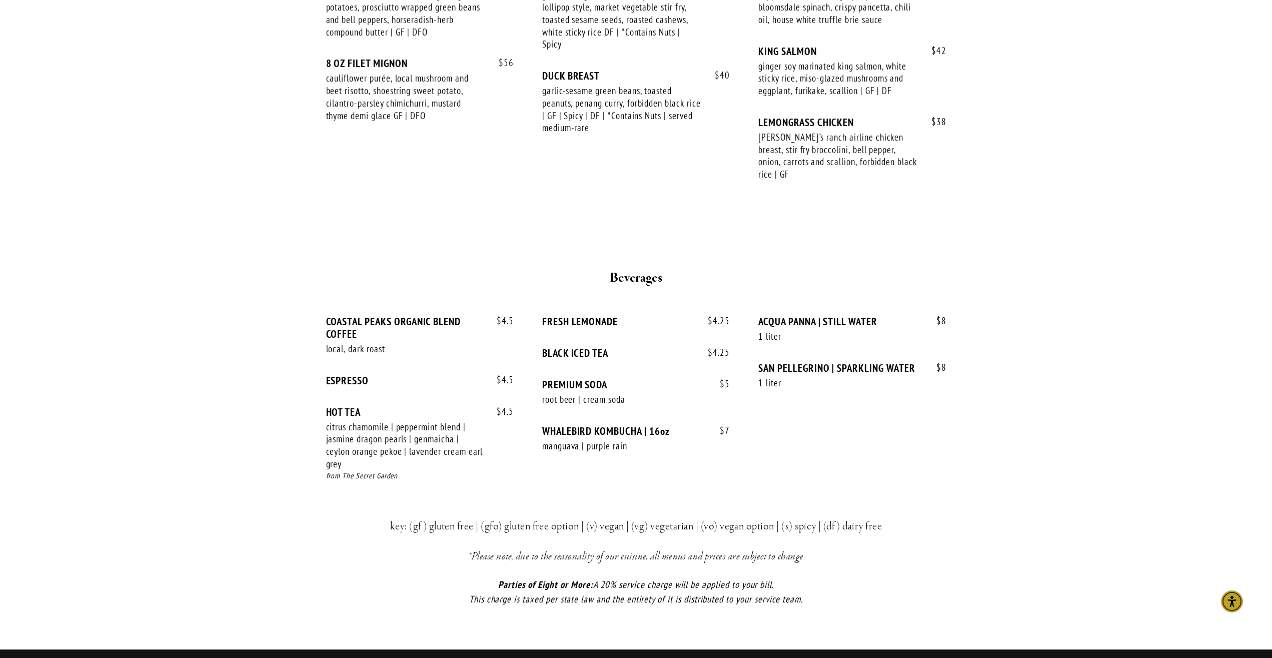 The width and height of the screenshot is (1272, 658). Describe the element at coordinates (636, 278) in the screenshot. I see `strong: Beverages` at that location.